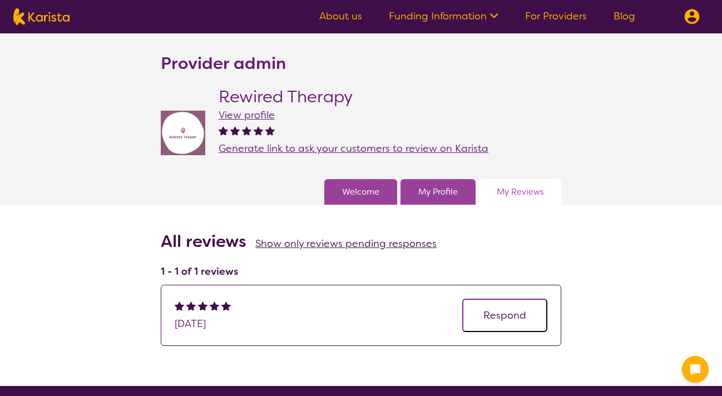 The height and width of the screenshot is (396, 722). Describe the element at coordinates (504, 315) in the screenshot. I see `button: Respond` at that location.